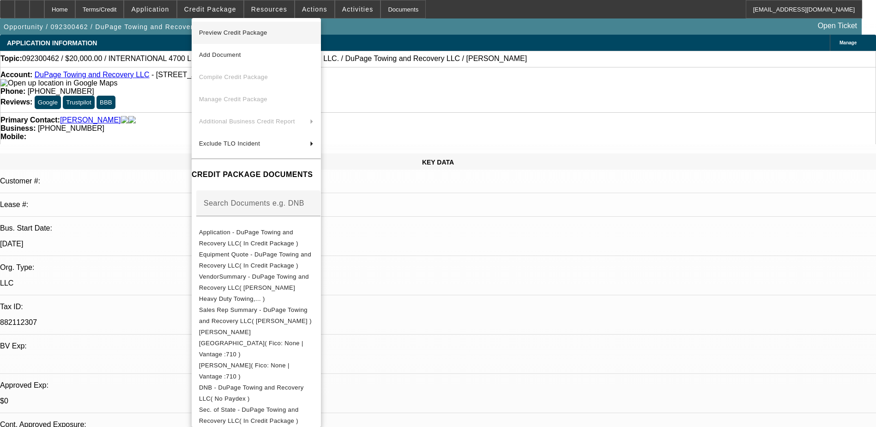 This screenshot has height=427, width=876. I want to click on mat-label: Search Documents e.g. DNB, so click(254, 203).